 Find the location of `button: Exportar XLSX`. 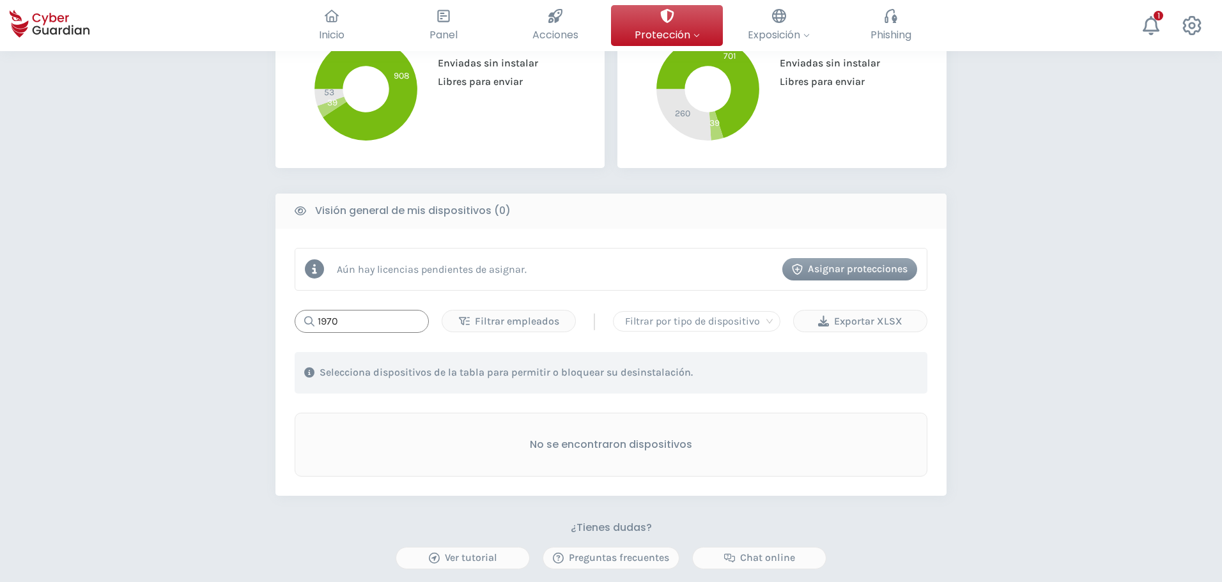

button: Exportar XLSX is located at coordinates (860, 321).